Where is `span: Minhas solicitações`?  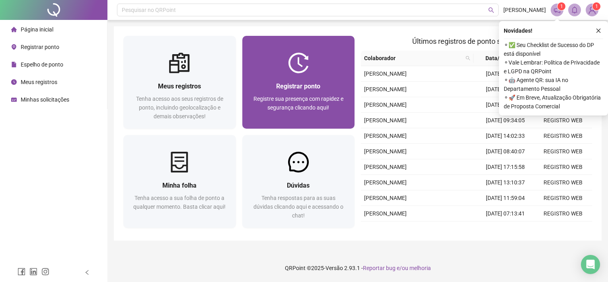 span: Minhas solicitações is located at coordinates (45, 100).